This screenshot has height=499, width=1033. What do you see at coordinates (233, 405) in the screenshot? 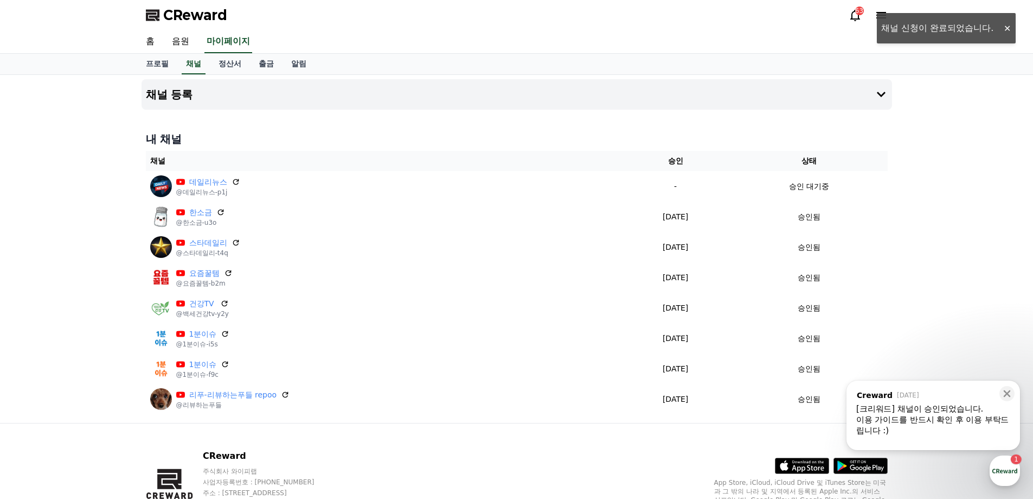
I see `p: @리뷰하는푸들` at bounding box center [233, 405].